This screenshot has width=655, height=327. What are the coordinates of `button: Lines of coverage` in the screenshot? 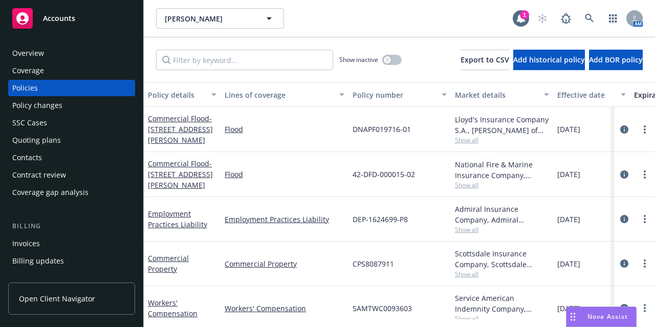 It's located at (285, 95).